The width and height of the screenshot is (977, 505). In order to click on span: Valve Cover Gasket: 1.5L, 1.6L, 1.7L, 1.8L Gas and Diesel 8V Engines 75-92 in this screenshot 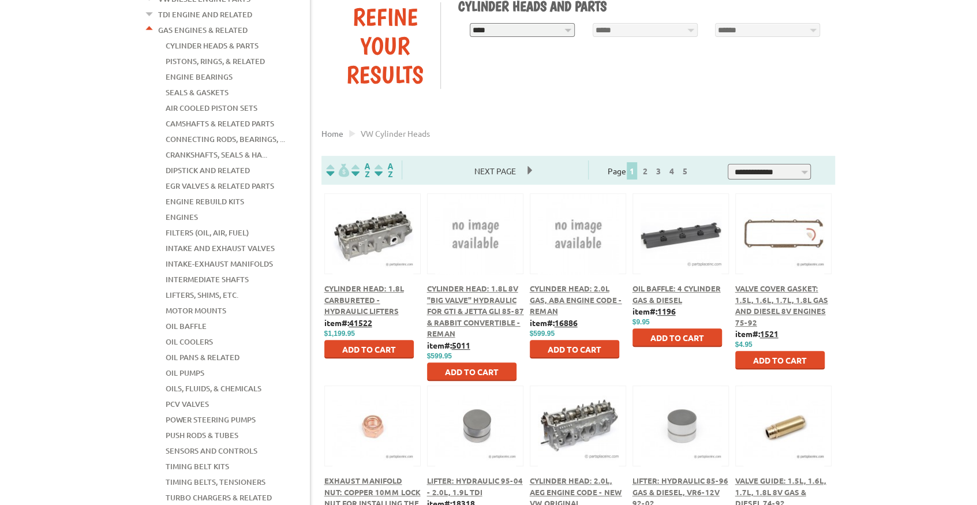, I will do `click(781, 305)`.